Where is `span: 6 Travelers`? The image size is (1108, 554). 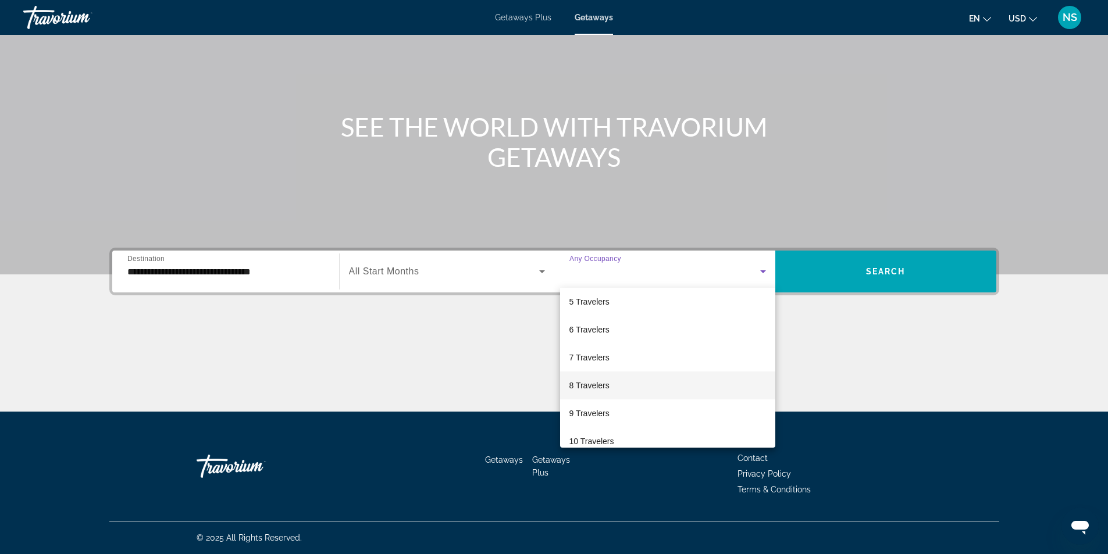 span: 6 Travelers is located at coordinates (589, 330).